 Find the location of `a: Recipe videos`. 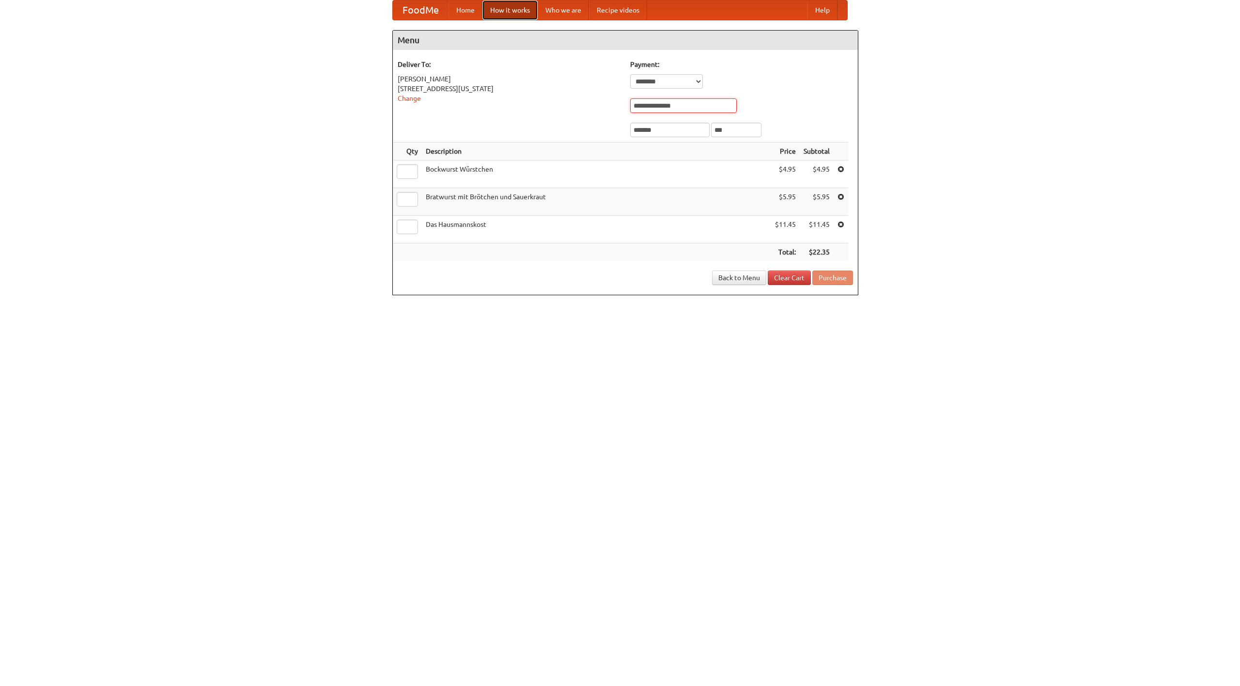

a: Recipe videos is located at coordinates (618, 10).